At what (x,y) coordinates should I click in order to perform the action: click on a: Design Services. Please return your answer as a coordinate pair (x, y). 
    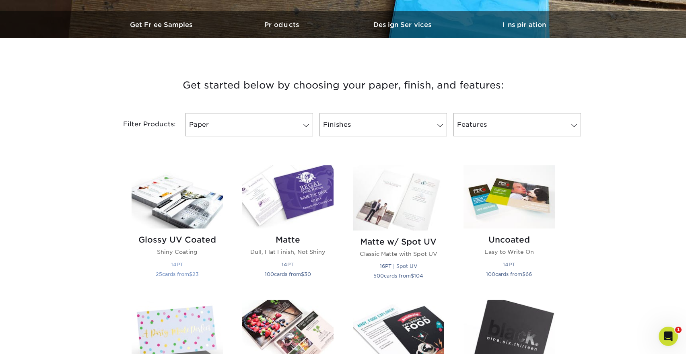
    Looking at the image, I should click on (404, 25).